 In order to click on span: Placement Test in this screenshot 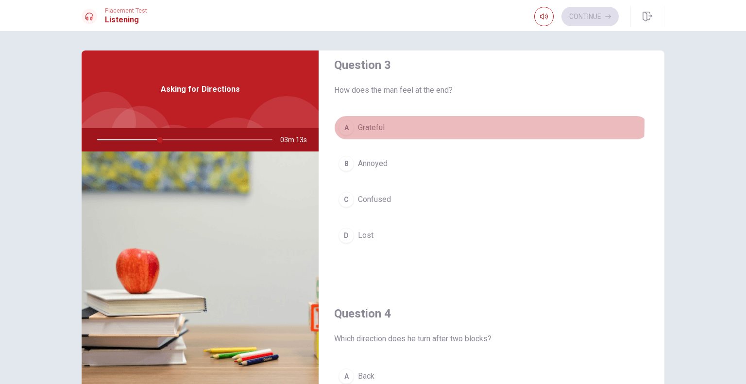, I will do `click(126, 11)`.